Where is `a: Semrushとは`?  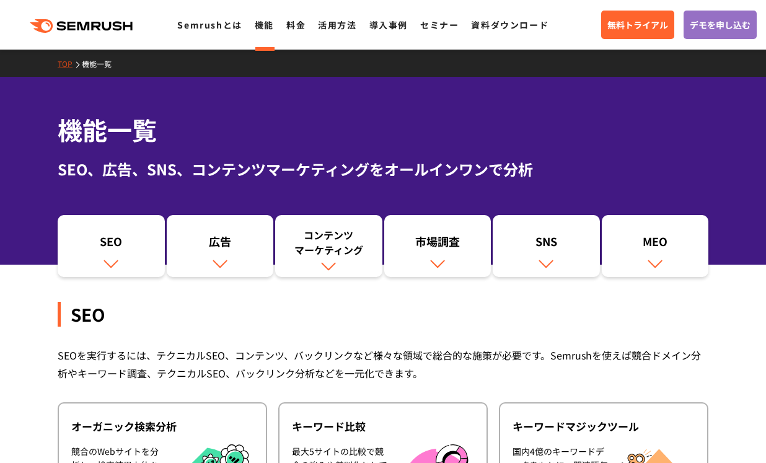 a: Semrushとは is located at coordinates (209, 25).